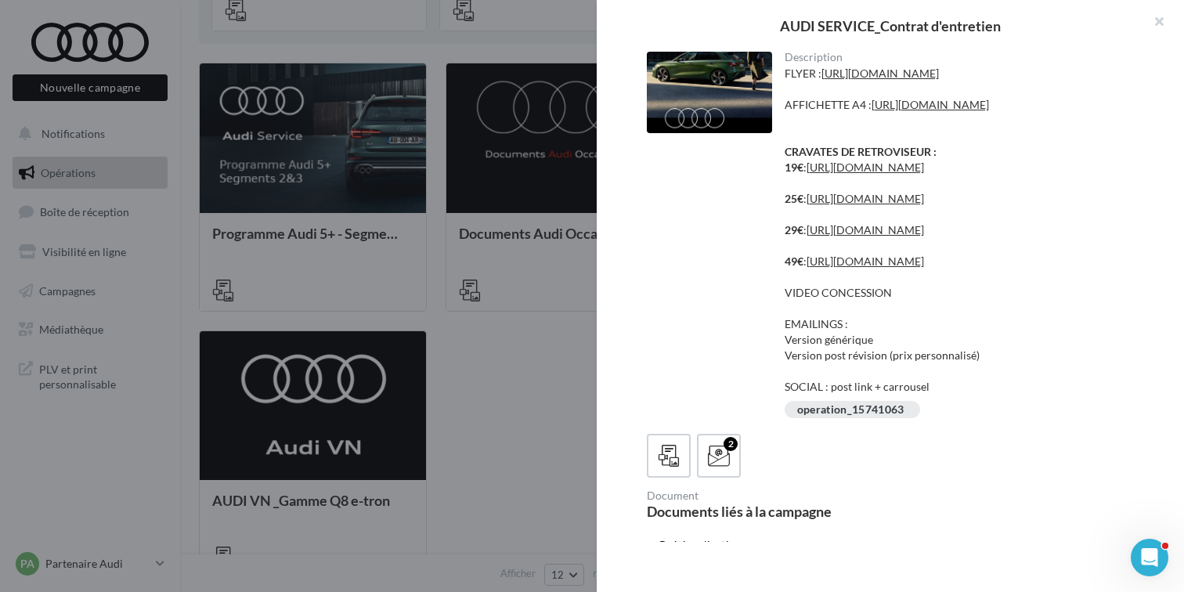 The image size is (1184, 592). Describe the element at coordinates (794, 198) in the screenshot. I see `strong: 25€` at that location.